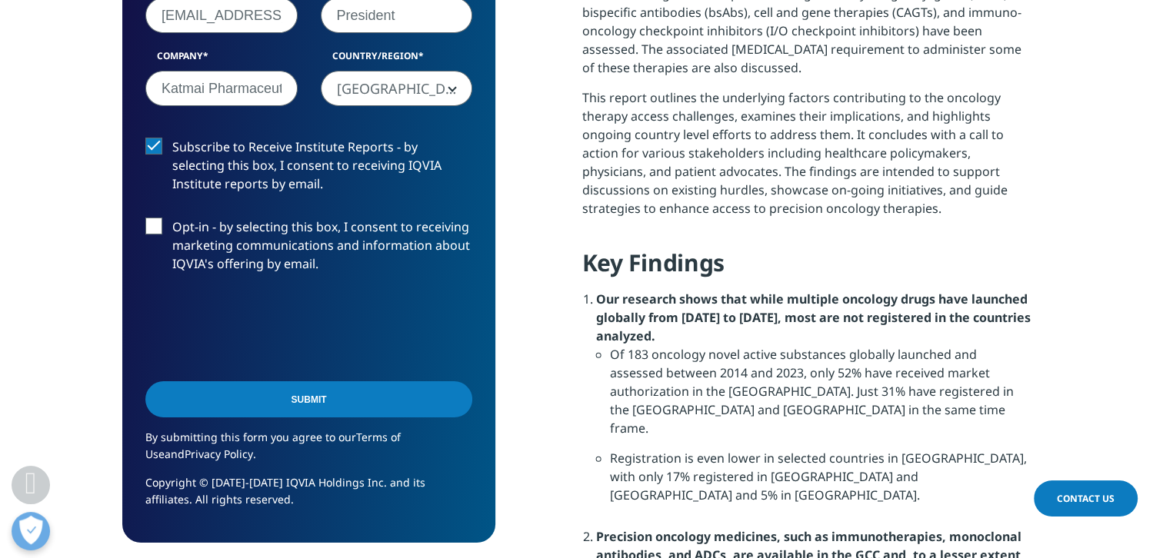 Image resolution: width=1153 pixels, height=558 pixels. I want to click on a: Privacy Policy, so click(218, 454).